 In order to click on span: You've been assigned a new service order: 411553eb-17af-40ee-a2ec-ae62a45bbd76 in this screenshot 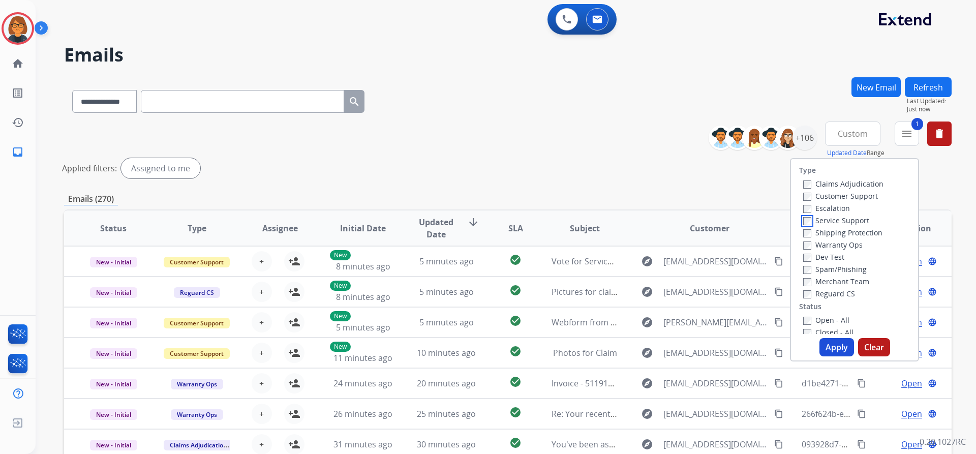, I will do `click(712, 445)`.